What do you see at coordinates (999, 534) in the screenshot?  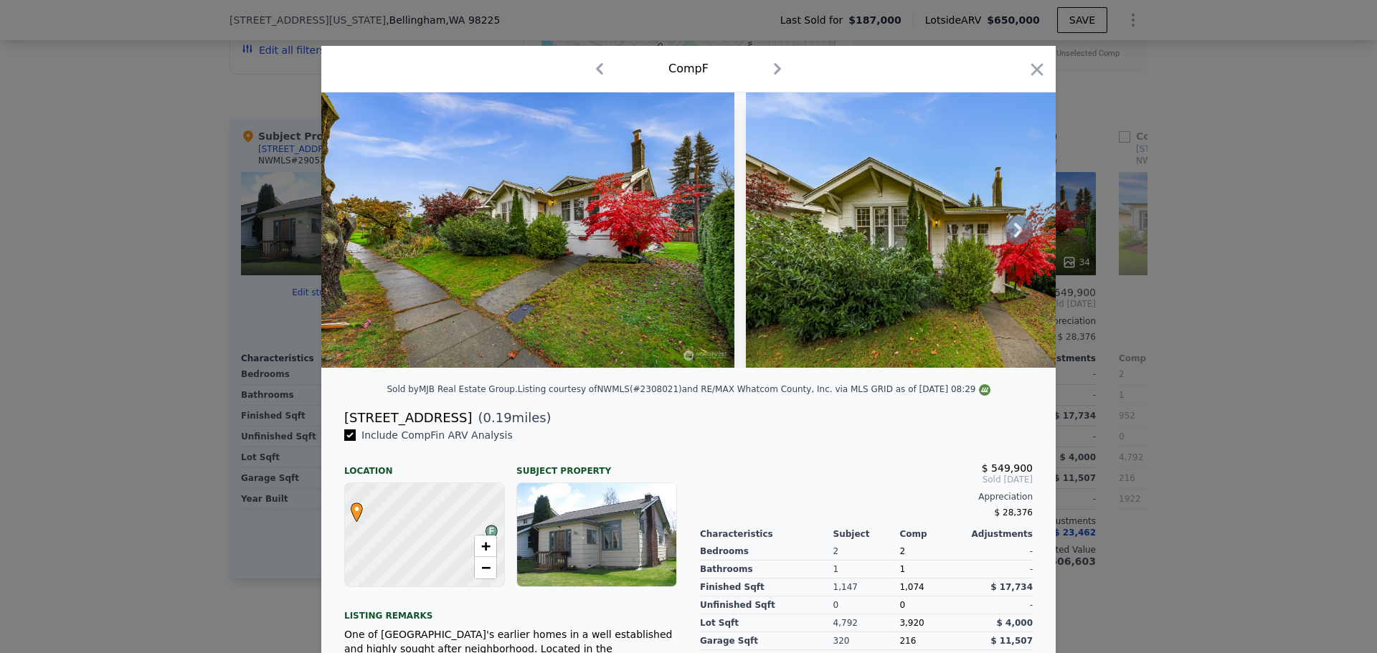 I see `div: Adjustments` at bounding box center [999, 534].